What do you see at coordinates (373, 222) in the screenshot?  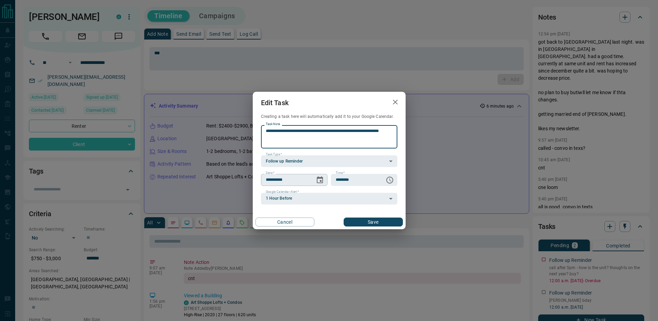 I see `button: Save` at bounding box center [373, 222].